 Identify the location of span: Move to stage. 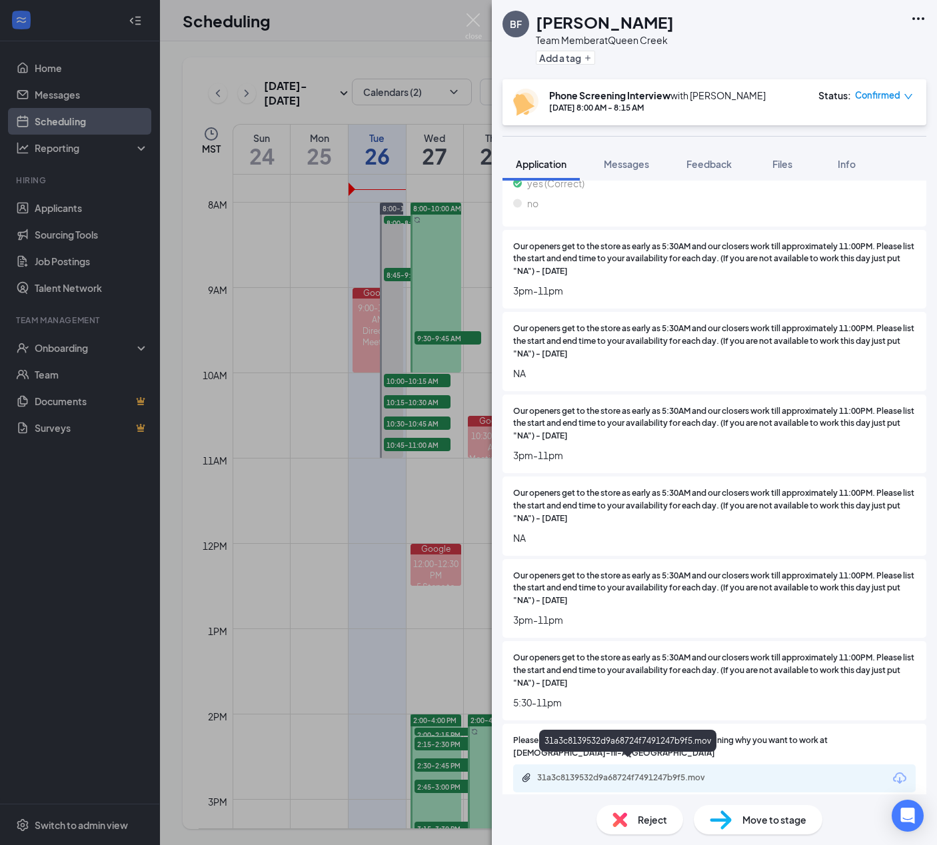
(774, 819).